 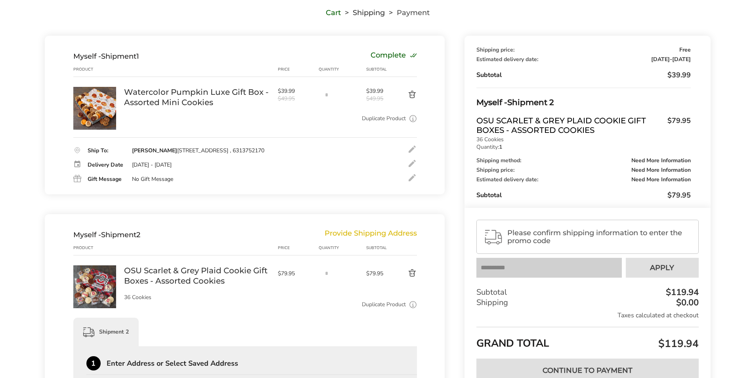 What do you see at coordinates (587, 302) in the screenshot?
I see `div: Shipping` at bounding box center [587, 302].